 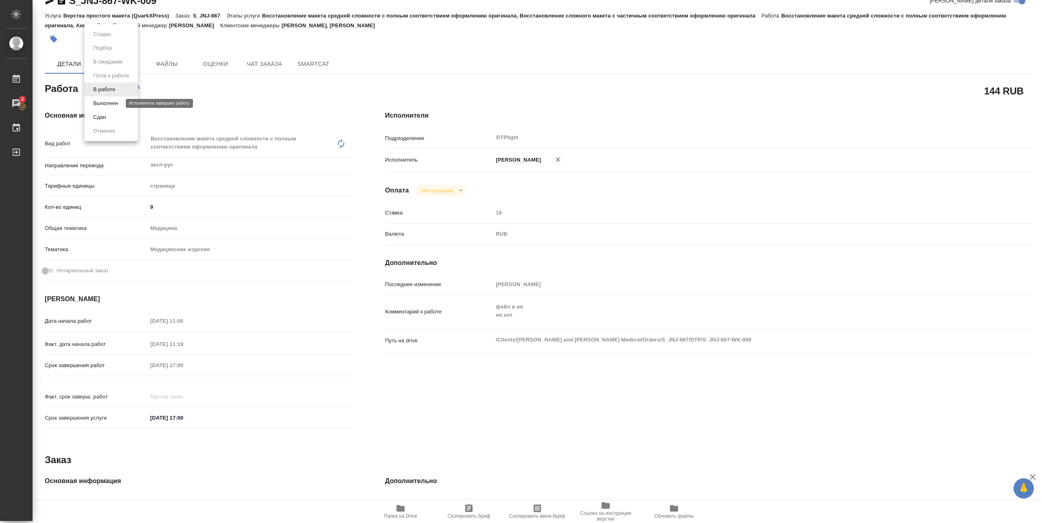 I want to click on button: Сдан, so click(x=99, y=117).